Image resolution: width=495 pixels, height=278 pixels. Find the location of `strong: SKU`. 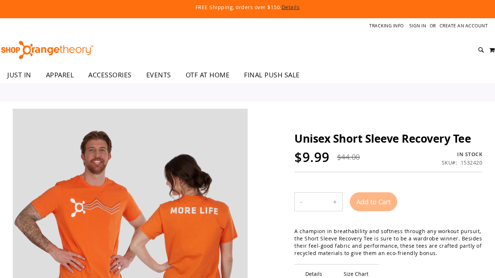

strong: SKU is located at coordinates (449, 162).